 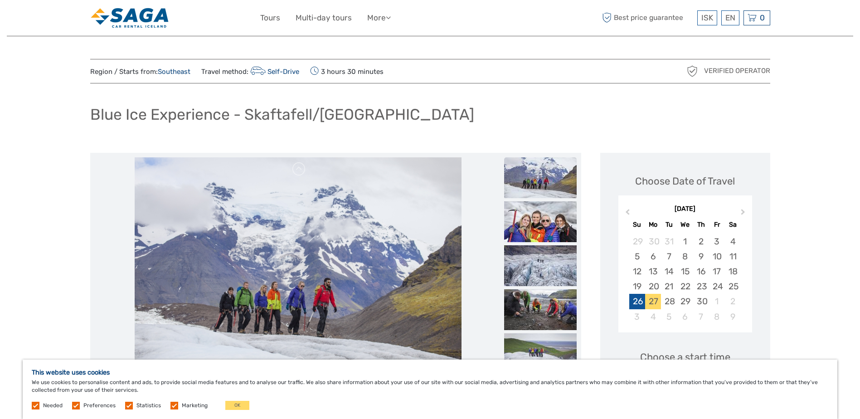 What do you see at coordinates (274, 72) in the screenshot?
I see `a: Self-Drive` at bounding box center [274, 72].